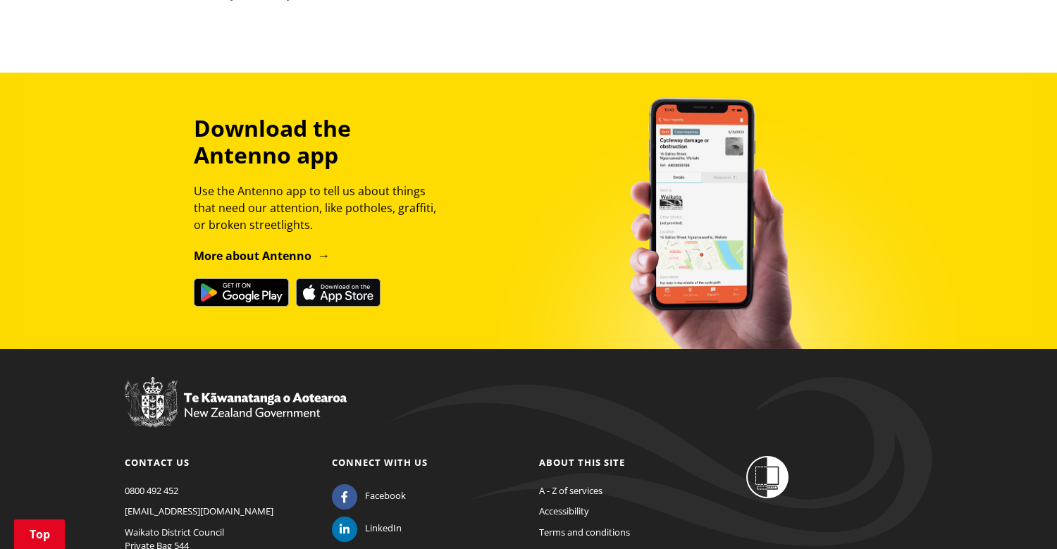 The width and height of the screenshot is (1057, 549). I want to click on a: Top, so click(39, 534).